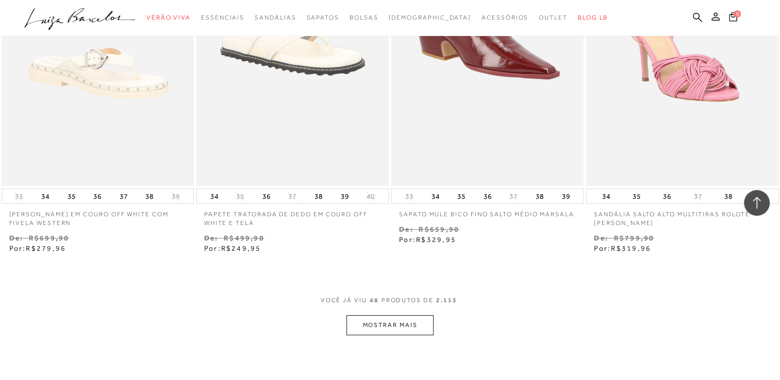 The height and width of the screenshot is (380, 780). I want to click on small: R$659,90, so click(439, 229).